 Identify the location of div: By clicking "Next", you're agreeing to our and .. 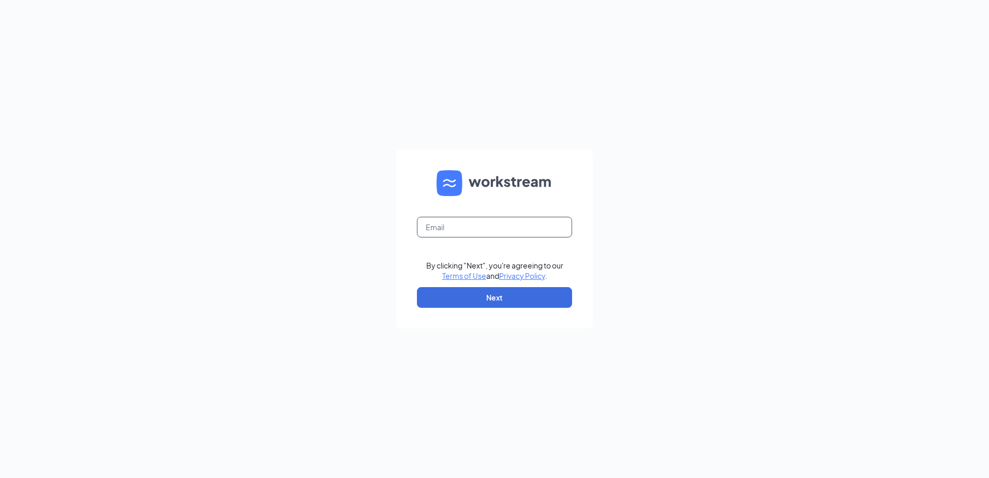
(495, 271).